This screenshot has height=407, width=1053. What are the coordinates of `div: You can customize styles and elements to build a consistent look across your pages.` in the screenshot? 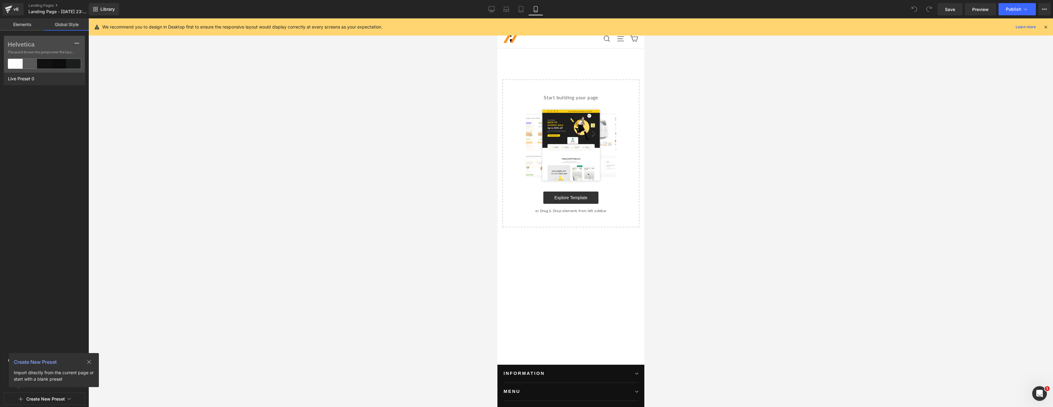 It's located at (44, 372).